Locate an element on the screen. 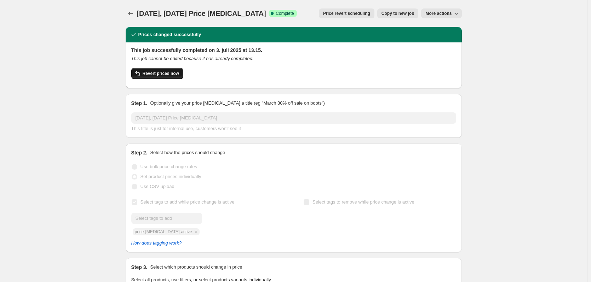 The width and height of the screenshot is (591, 282). button: Price change jobs is located at coordinates (131, 13).